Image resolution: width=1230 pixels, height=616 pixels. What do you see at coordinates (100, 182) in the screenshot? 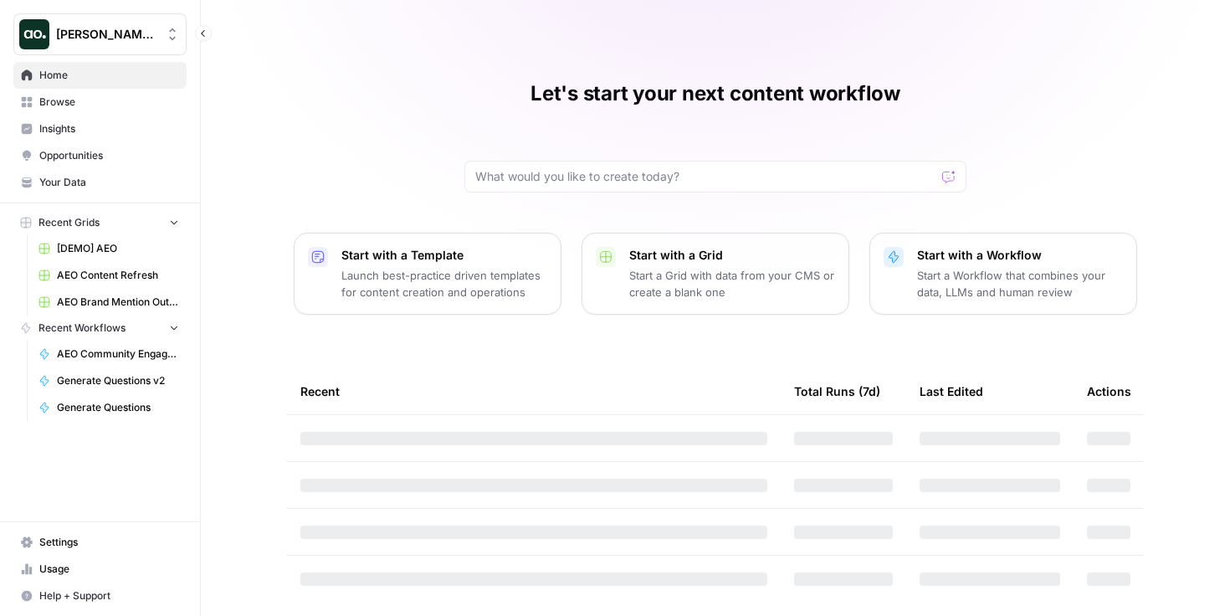
I see `a: Your Data` at bounding box center [100, 182].